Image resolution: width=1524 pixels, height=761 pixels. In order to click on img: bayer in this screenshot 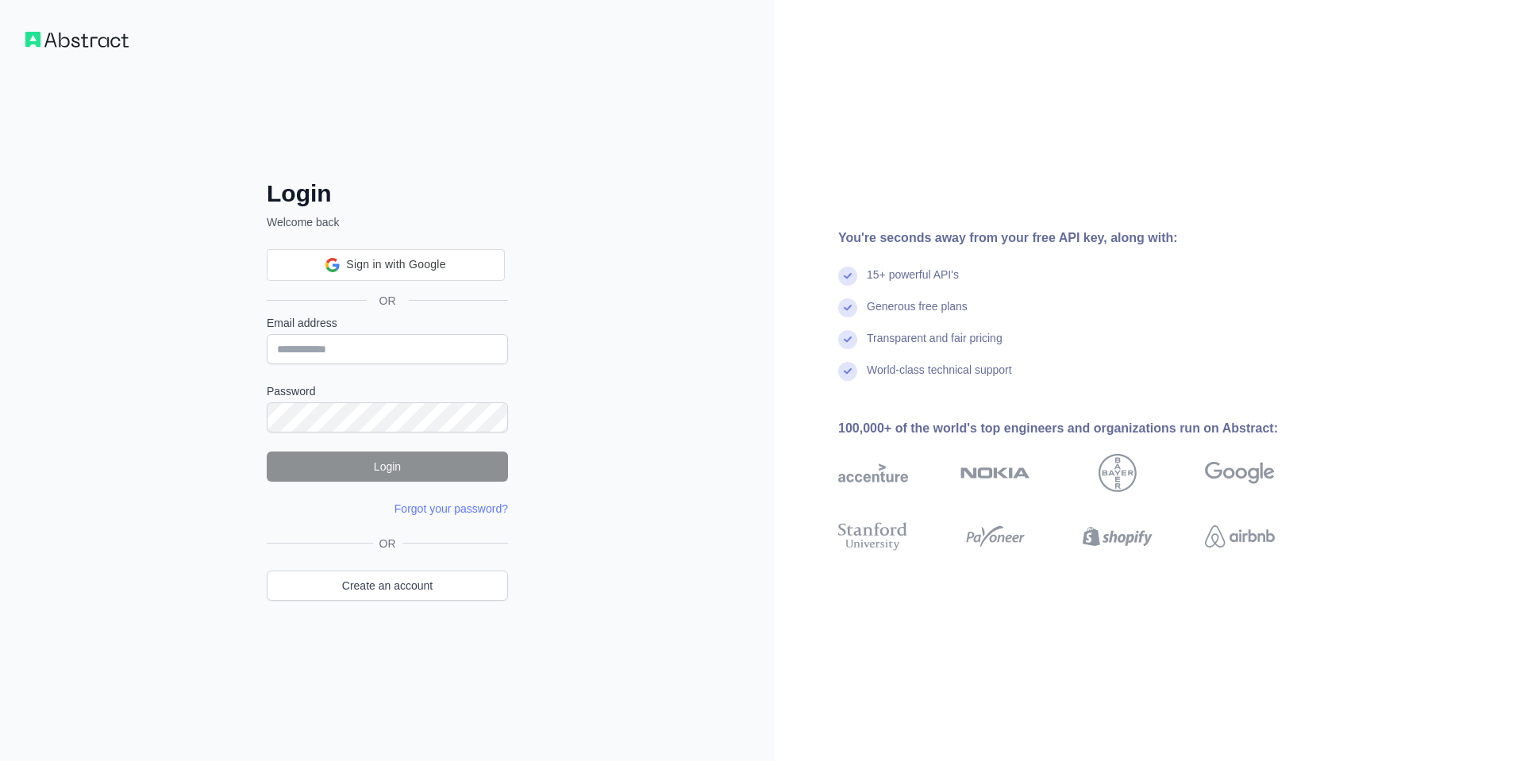, I will do `click(1117, 473)`.